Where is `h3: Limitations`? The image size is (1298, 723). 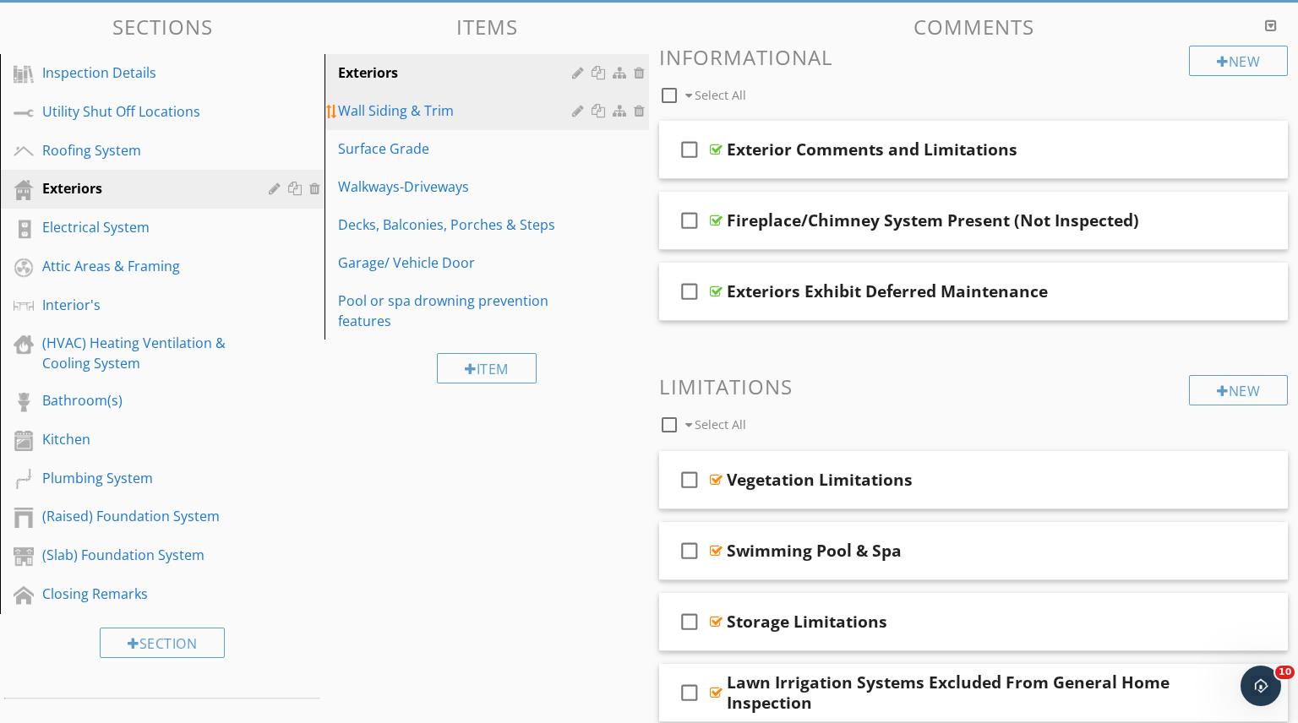
h3: Limitations is located at coordinates (974, 386).